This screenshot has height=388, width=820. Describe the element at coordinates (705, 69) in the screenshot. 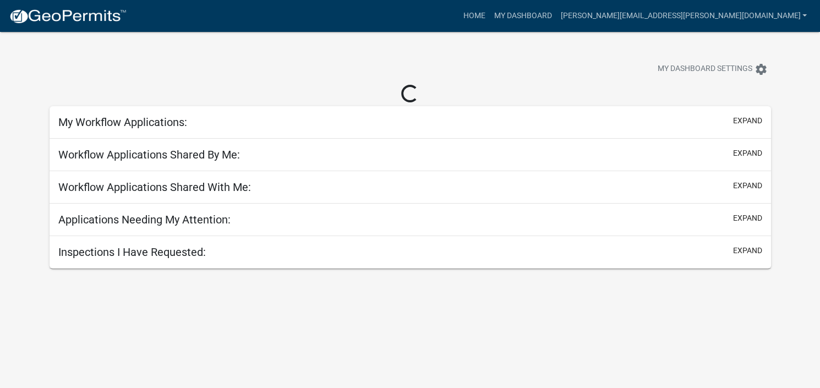

I see `span: My Dashboard Settings` at that location.